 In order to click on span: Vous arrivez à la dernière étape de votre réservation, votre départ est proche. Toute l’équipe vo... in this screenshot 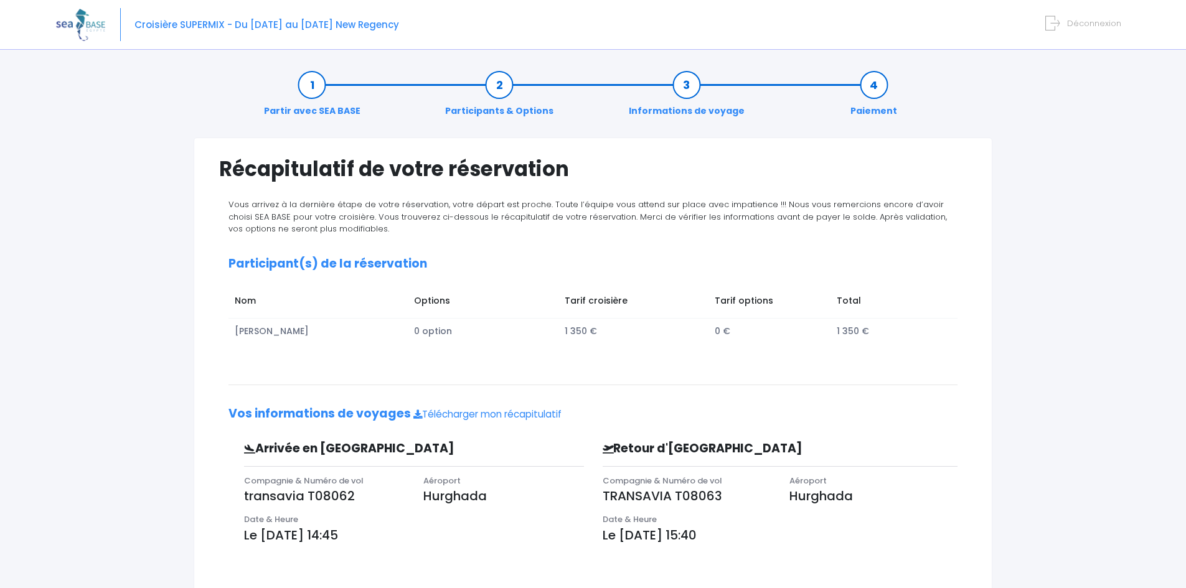, I will do `click(588, 217)`.